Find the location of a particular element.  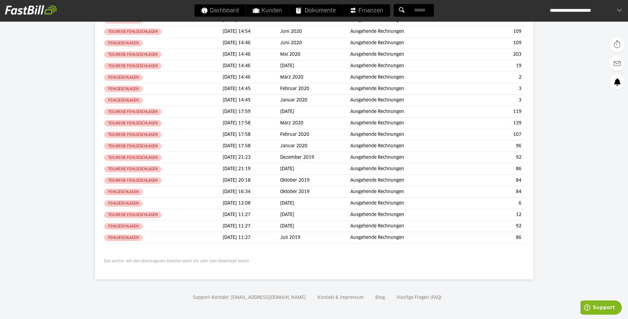

span: Dokumente is located at coordinates (316, 11).